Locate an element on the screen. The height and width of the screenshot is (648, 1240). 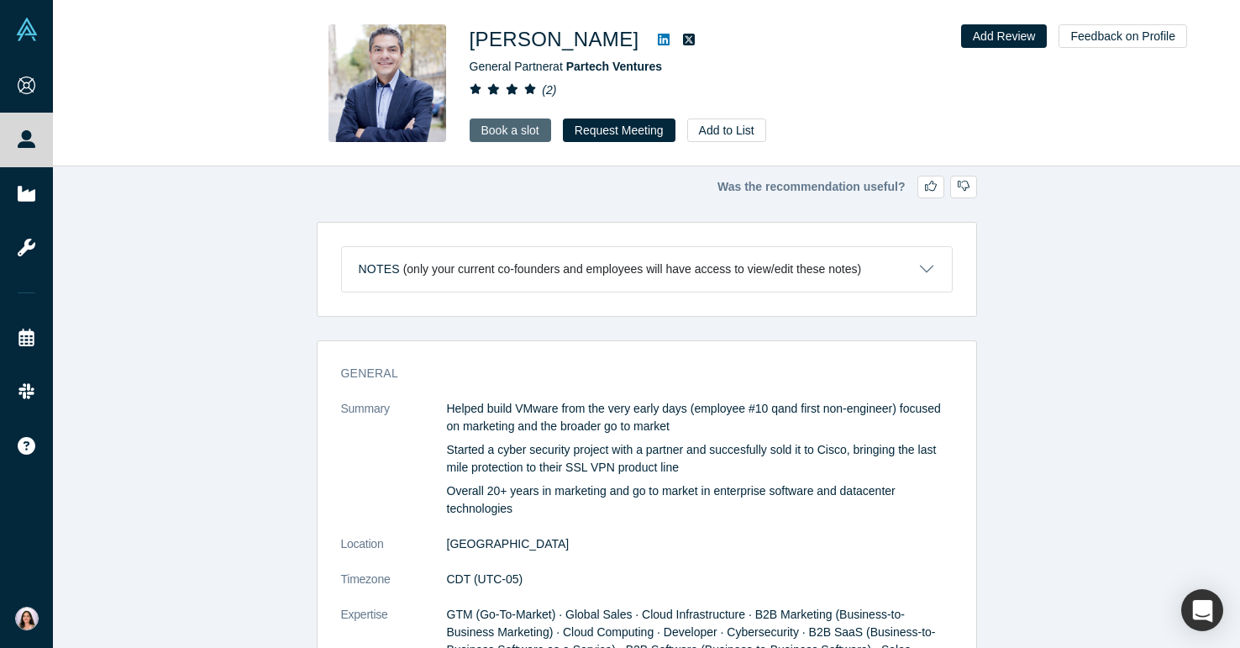
button: Add Review is located at coordinates (1004, 36).